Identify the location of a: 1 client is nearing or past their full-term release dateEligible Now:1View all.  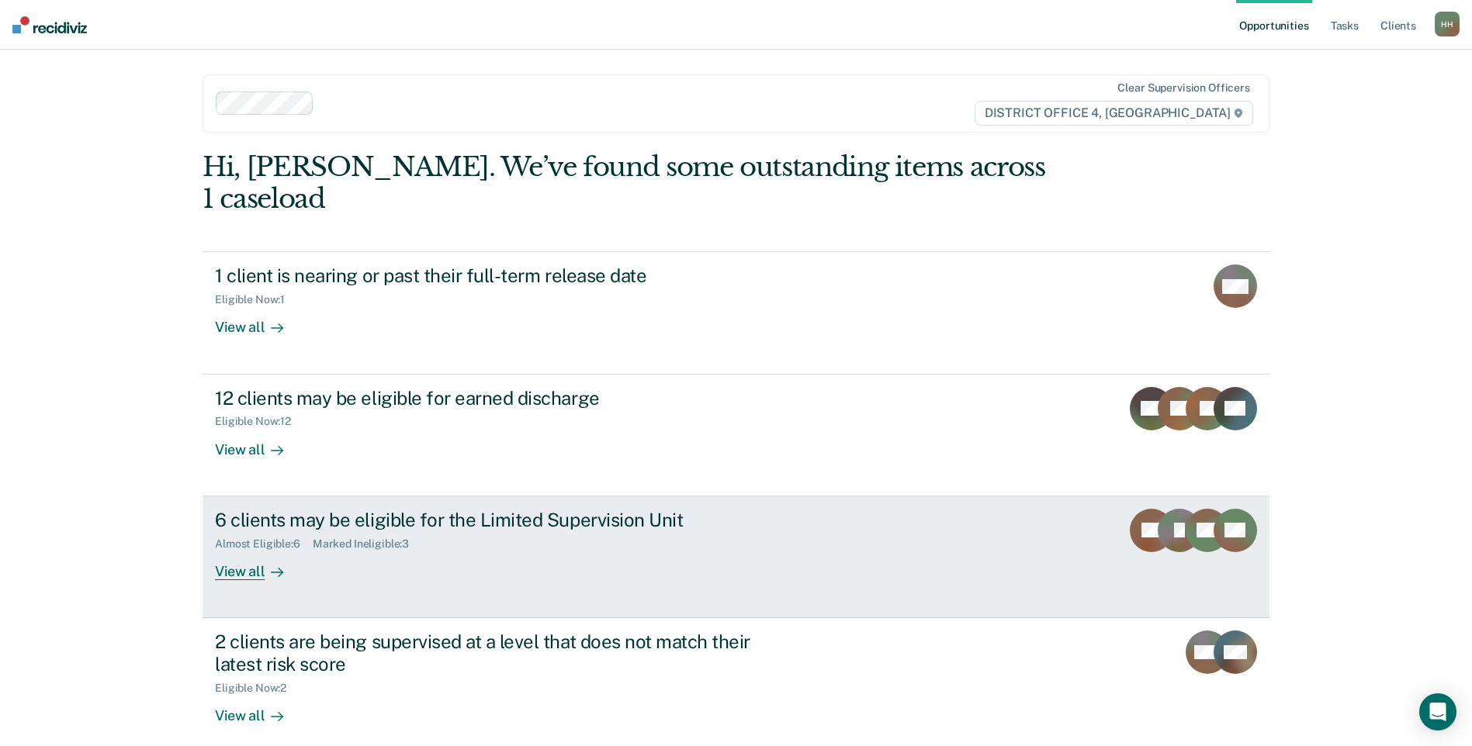
(736, 313).